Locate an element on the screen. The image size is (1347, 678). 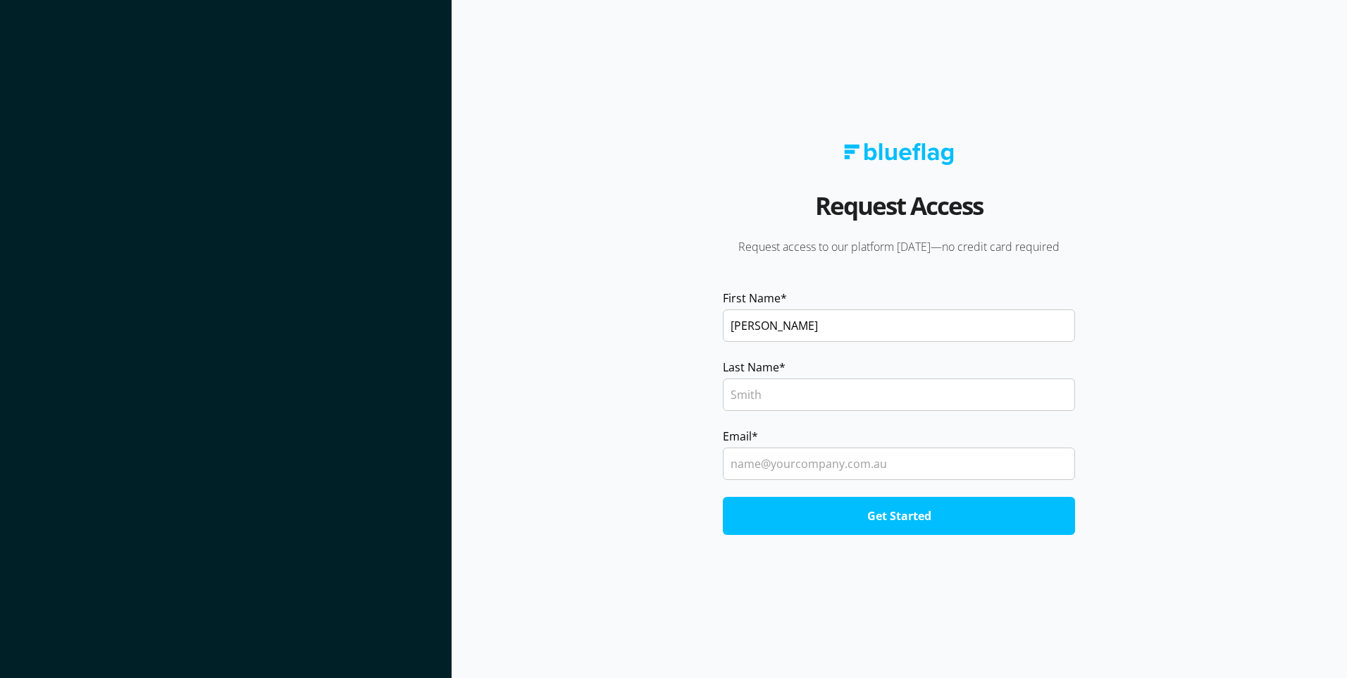
span: Last Name is located at coordinates (751, 367).